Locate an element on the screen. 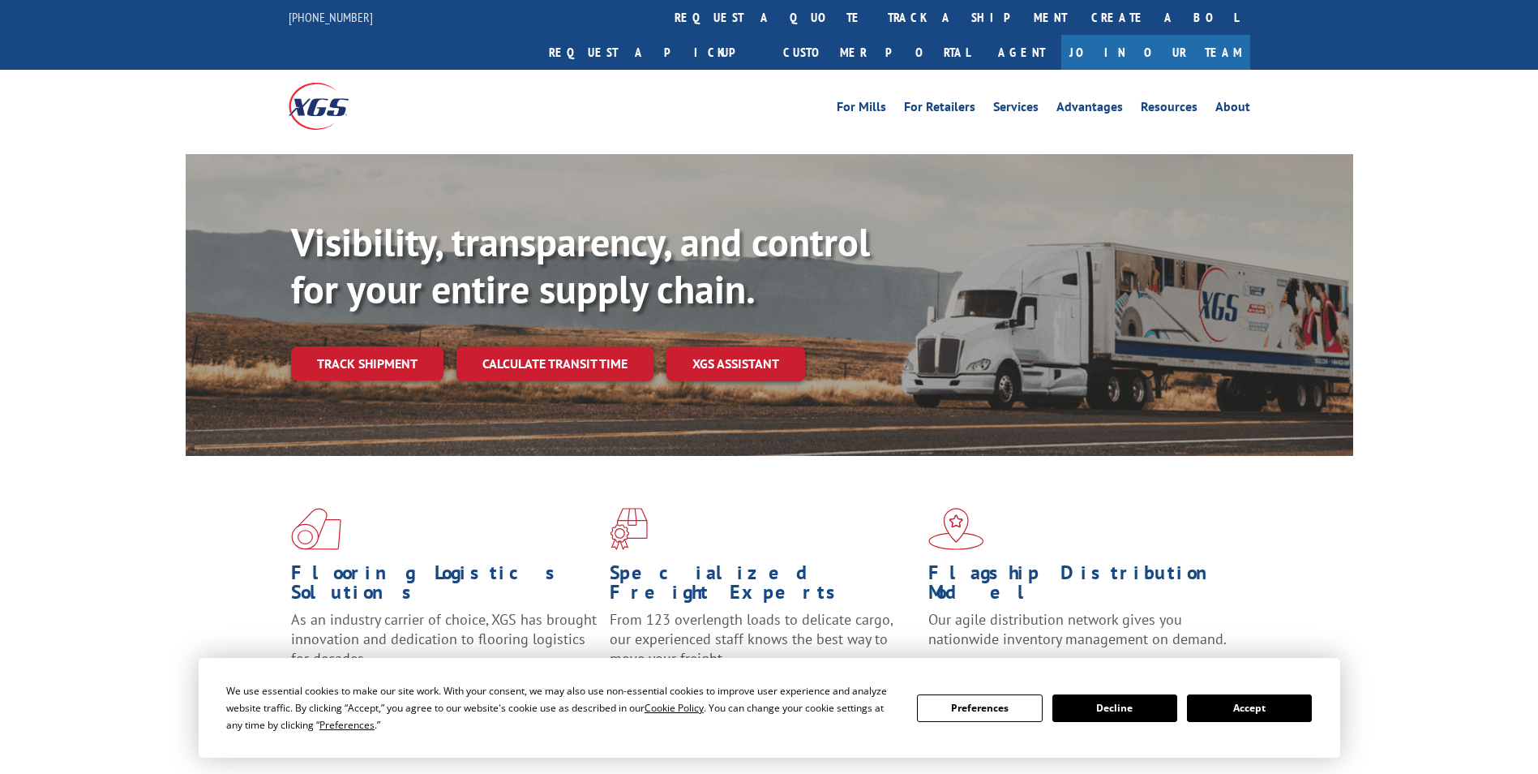 Image resolution: width=1538 pixels, height=774 pixels. span: Cookie Policy is located at coordinates (674, 707).